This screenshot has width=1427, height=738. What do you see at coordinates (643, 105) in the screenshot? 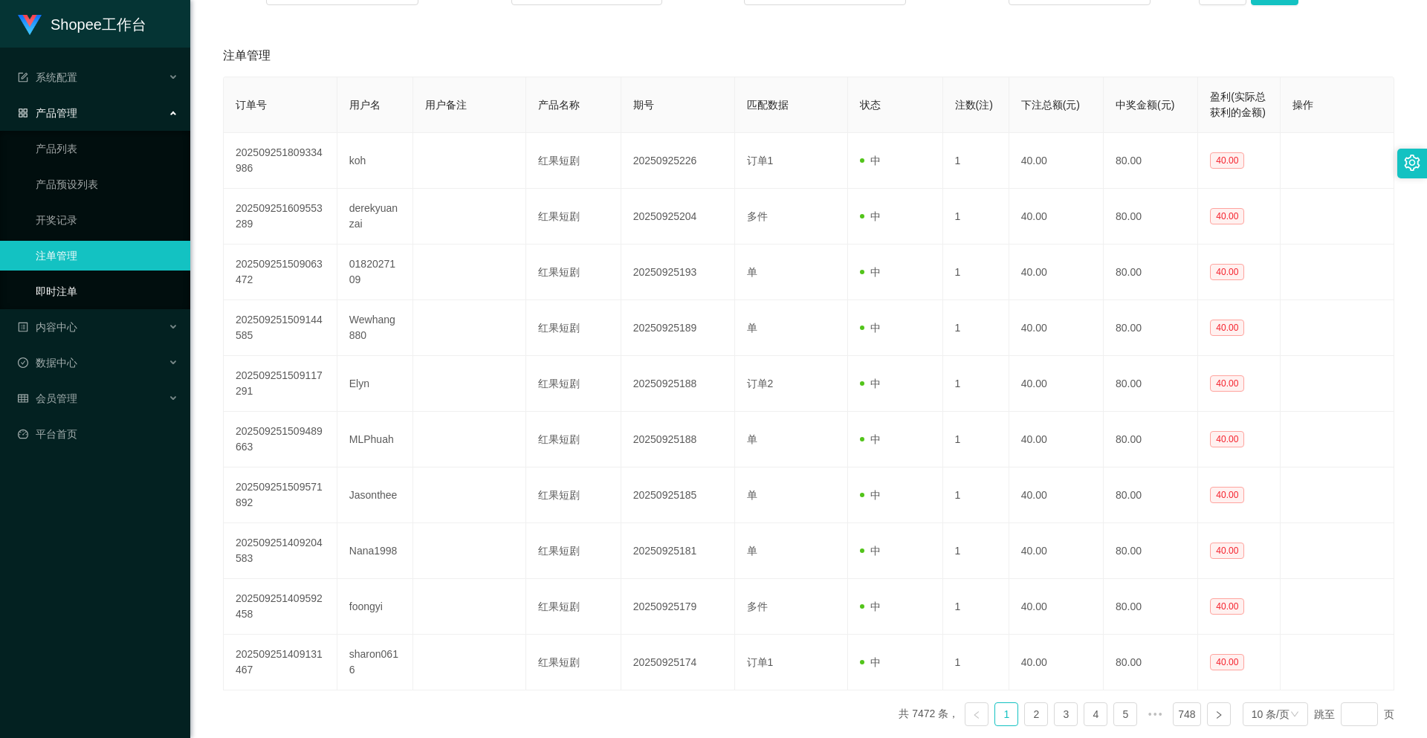
I see `span: 期号` at bounding box center [643, 105].